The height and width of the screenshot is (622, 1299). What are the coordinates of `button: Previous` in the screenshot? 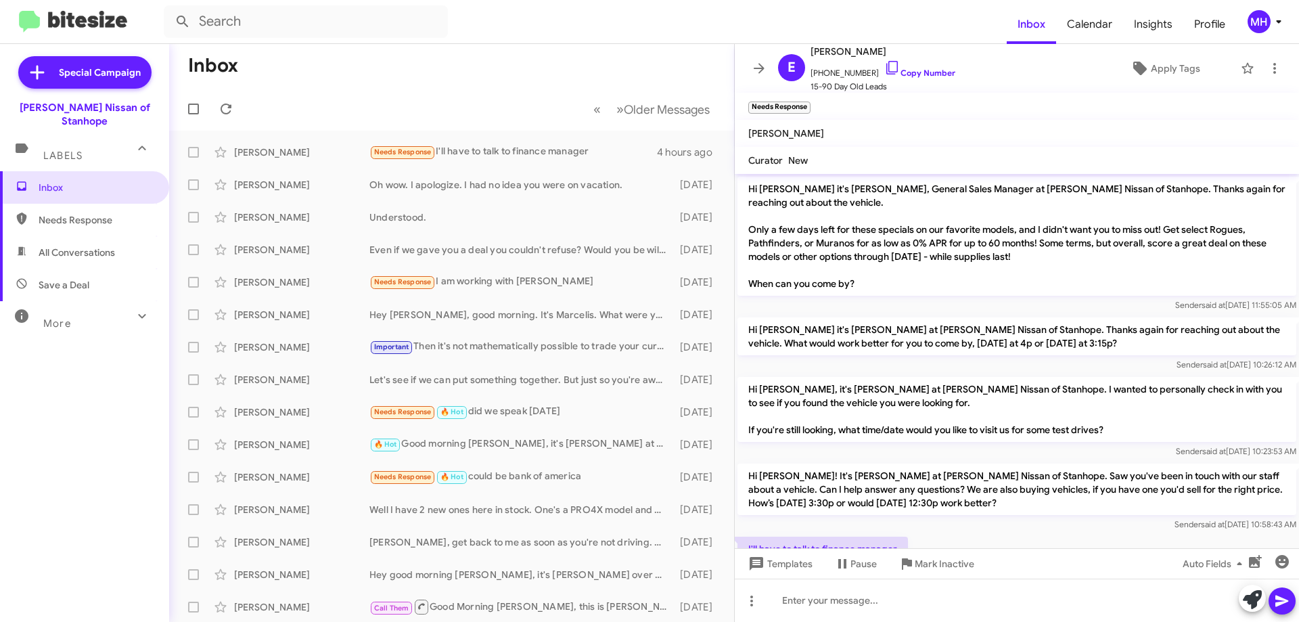 It's located at (597, 109).